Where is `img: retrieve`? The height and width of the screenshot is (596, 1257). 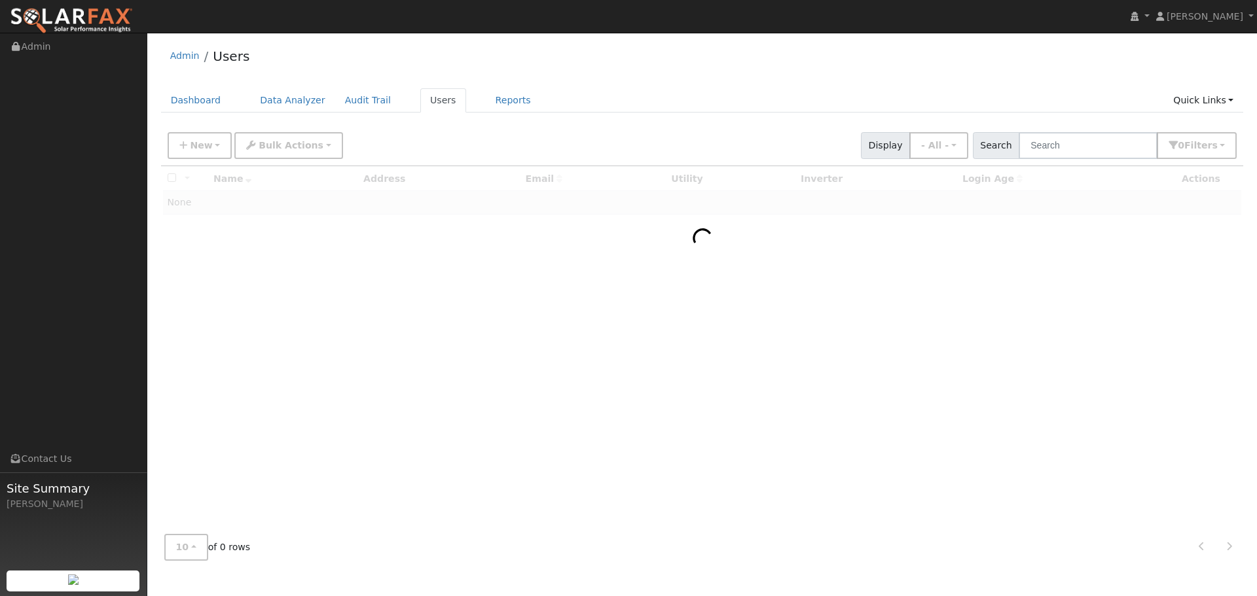 img: retrieve is located at coordinates (73, 580).